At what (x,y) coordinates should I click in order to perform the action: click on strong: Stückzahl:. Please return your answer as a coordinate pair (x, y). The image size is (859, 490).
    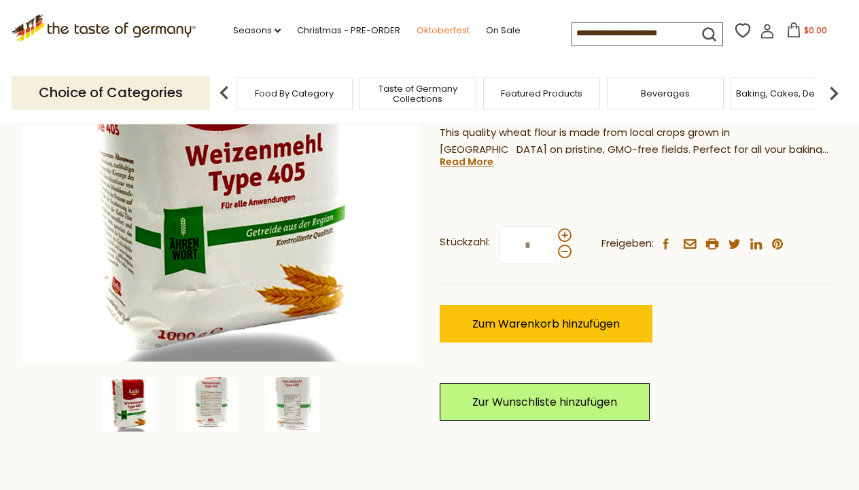
    Looking at the image, I should click on (465, 242).